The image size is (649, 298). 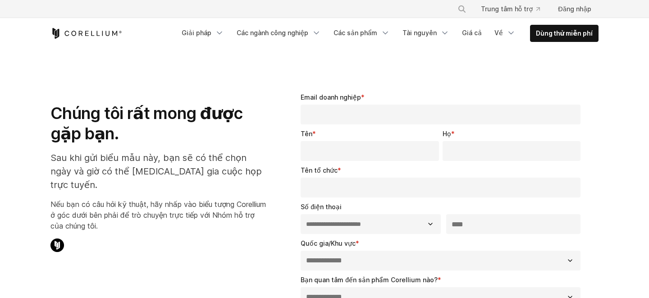 I want to click on font: Họ, so click(x=447, y=133).